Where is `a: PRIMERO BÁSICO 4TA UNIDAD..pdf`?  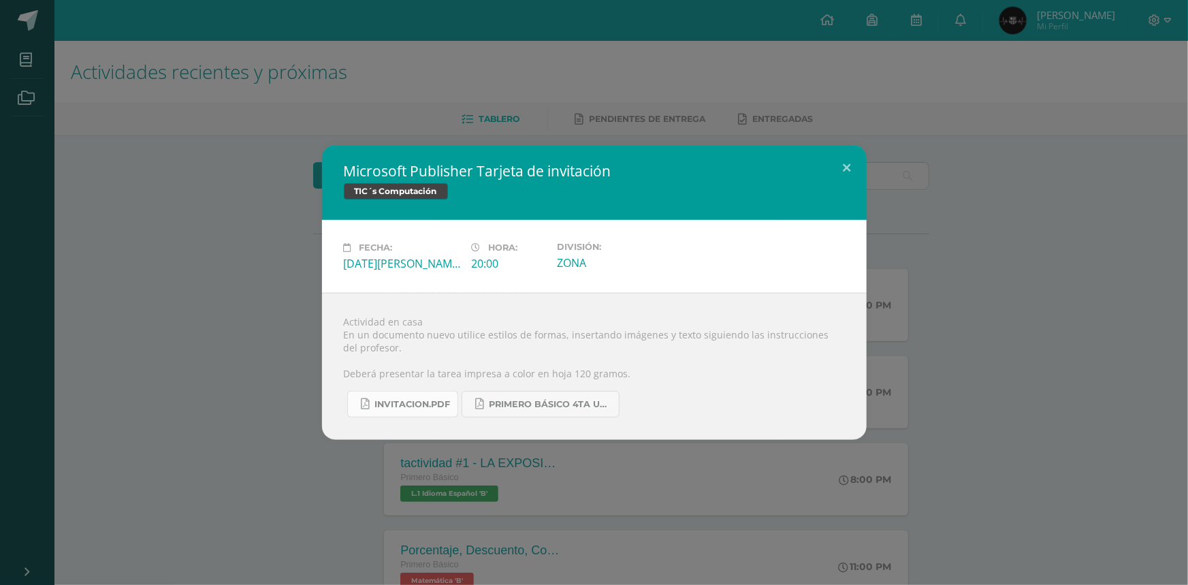
a: PRIMERO BÁSICO 4TA UNIDAD..pdf is located at coordinates (540, 404).